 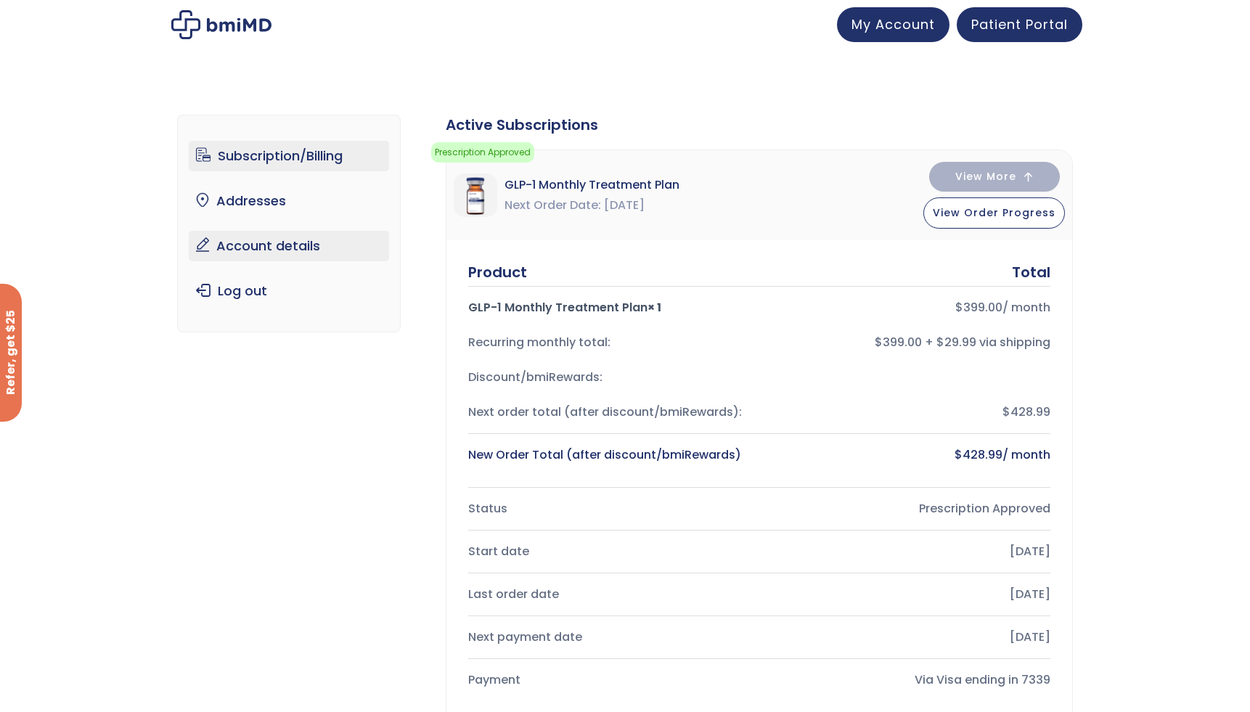 What do you see at coordinates (910, 680) in the screenshot?
I see `div: Via Visa ending in 7339` at bounding box center [910, 680].